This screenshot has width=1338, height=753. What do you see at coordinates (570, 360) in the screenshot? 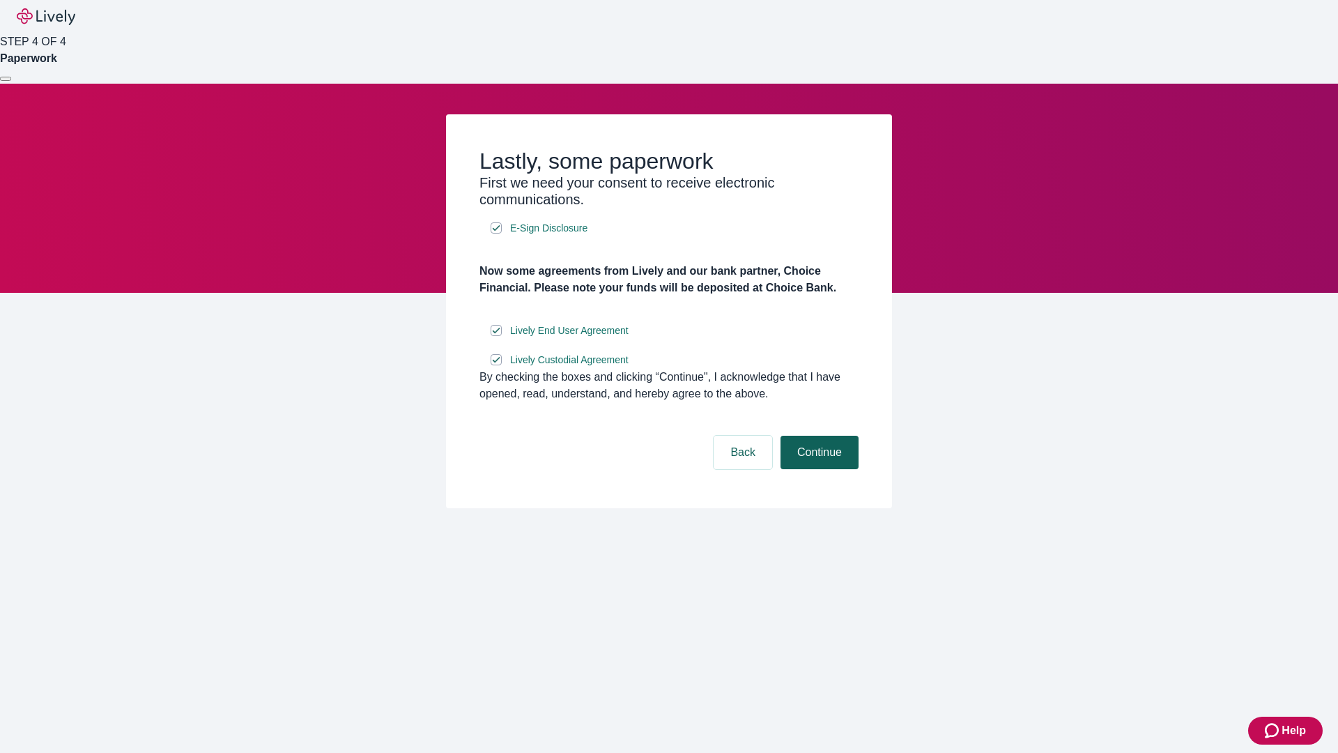
I see `span: Lively Custodial Agreement` at bounding box center [570, 360].